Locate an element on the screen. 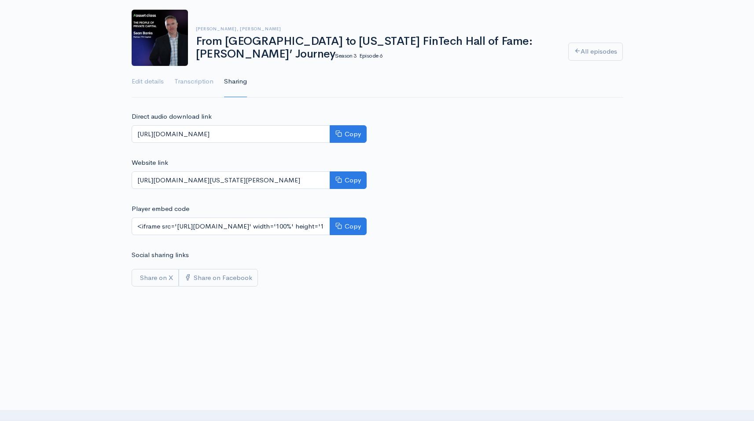 This screenshot has height=421, width=754. a: Sharing is located at coordinates (235, 82).